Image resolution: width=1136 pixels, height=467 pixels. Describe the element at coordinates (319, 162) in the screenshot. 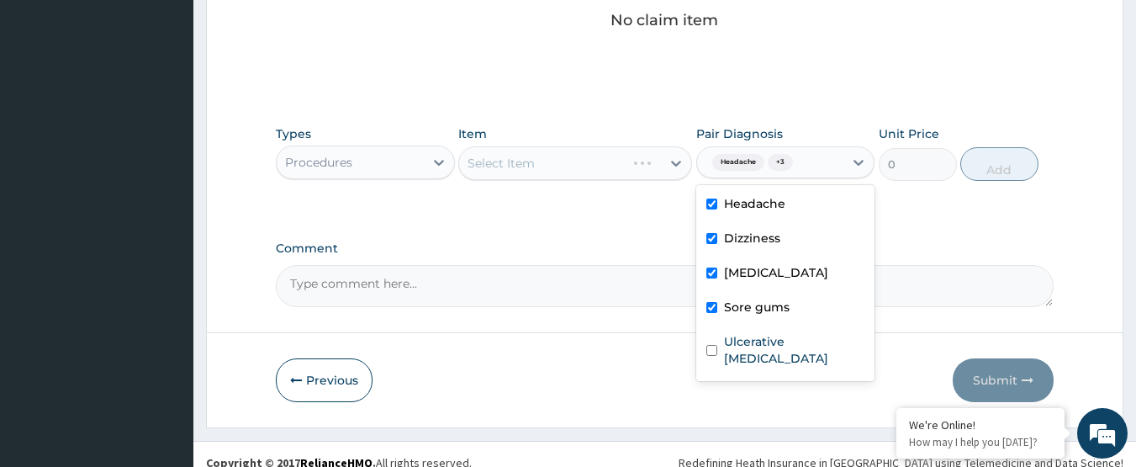

I see `div: Procedures` at that location.